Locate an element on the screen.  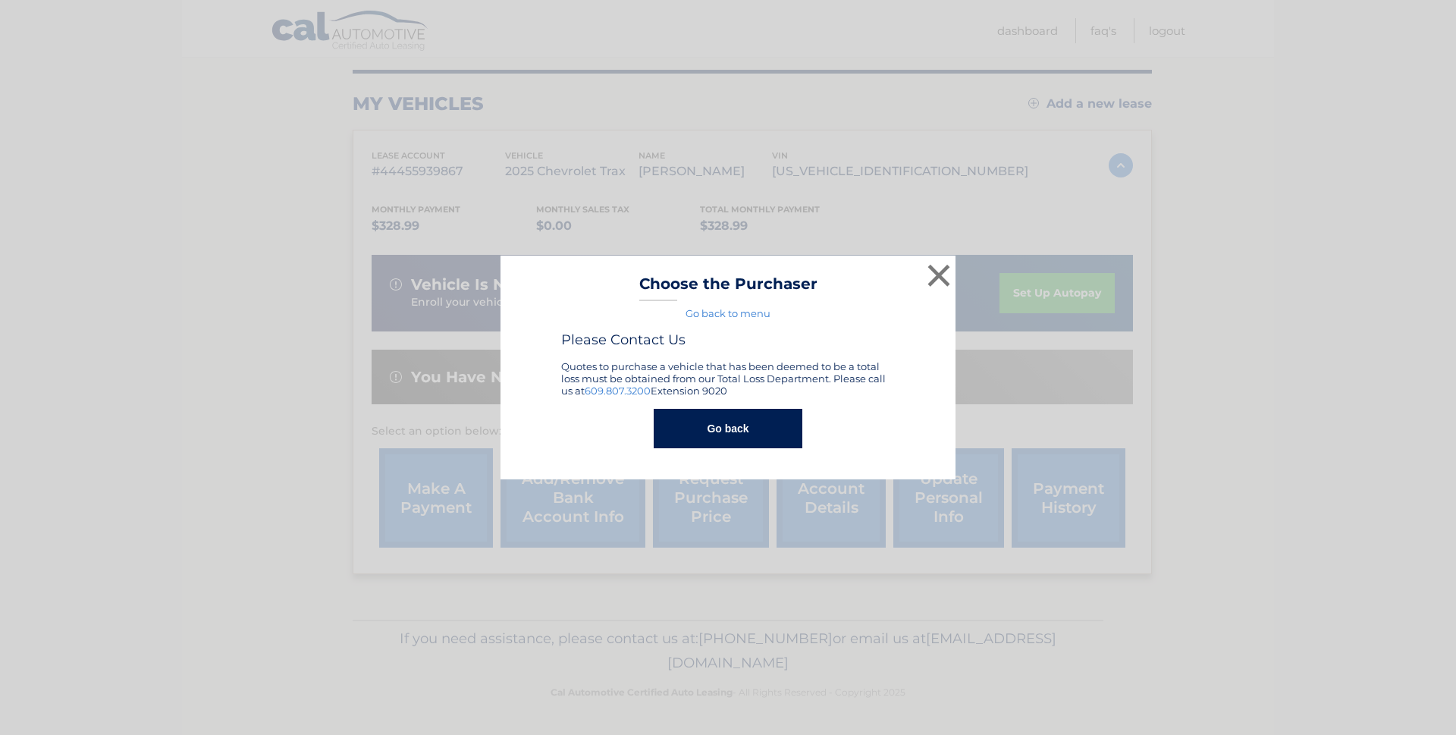
button: Go back is located at coordinates (727, 428).